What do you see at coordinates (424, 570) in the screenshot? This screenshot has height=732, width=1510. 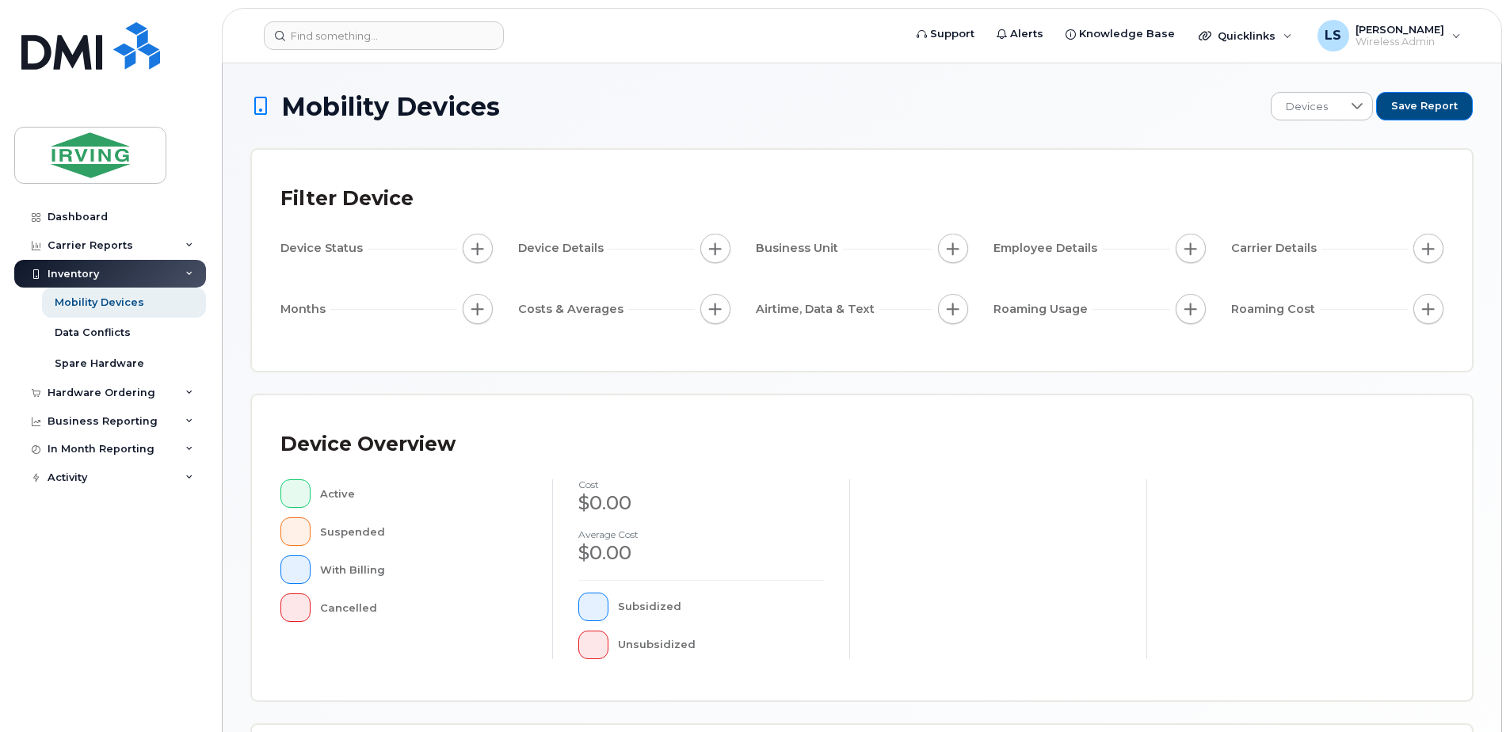 I see `div: With Billing` at bounding box center [424, 570].